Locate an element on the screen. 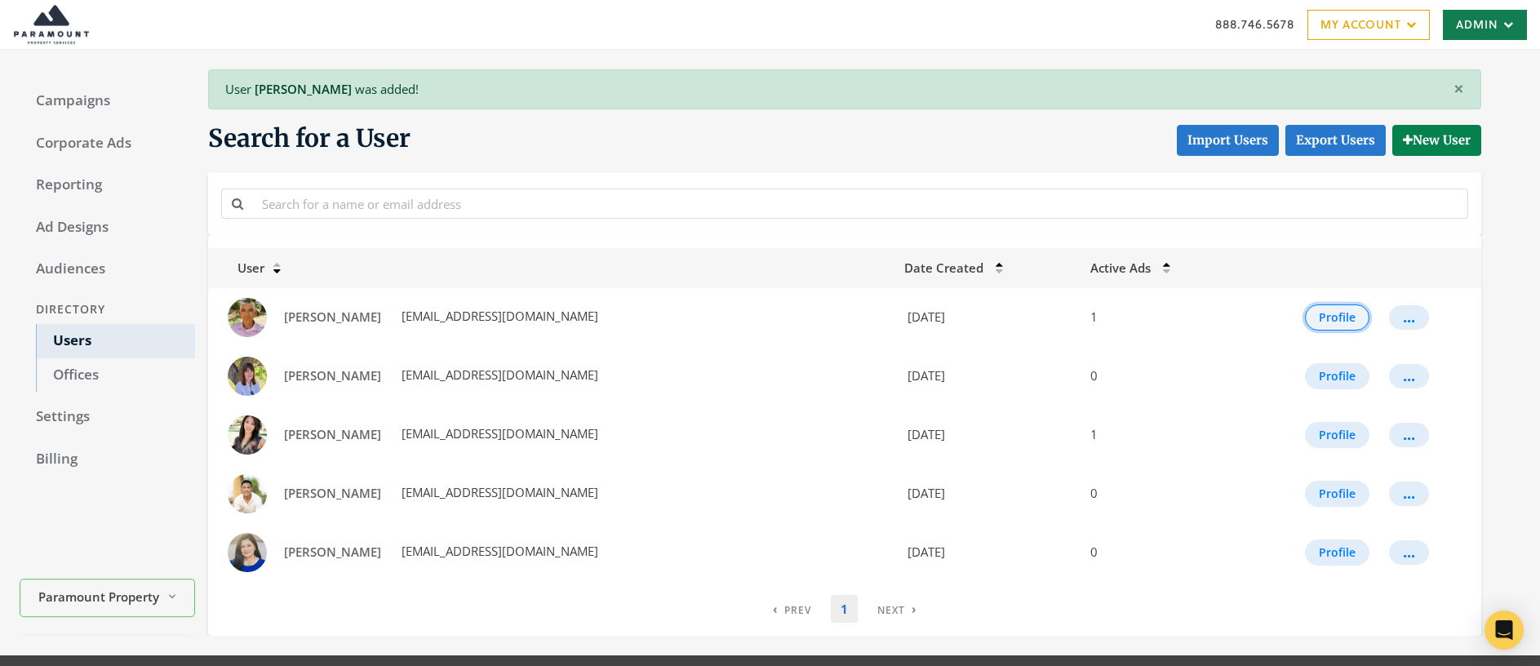 The image size is (1540, 666). a: Billing is located at coordinates (107, 459).